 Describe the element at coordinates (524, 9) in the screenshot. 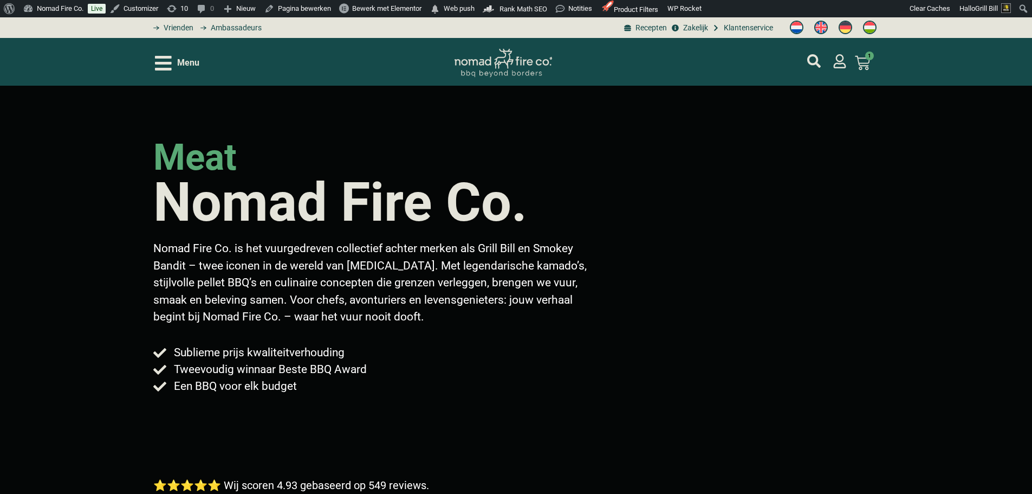

I see `span: Rank Math SEO` at that location.